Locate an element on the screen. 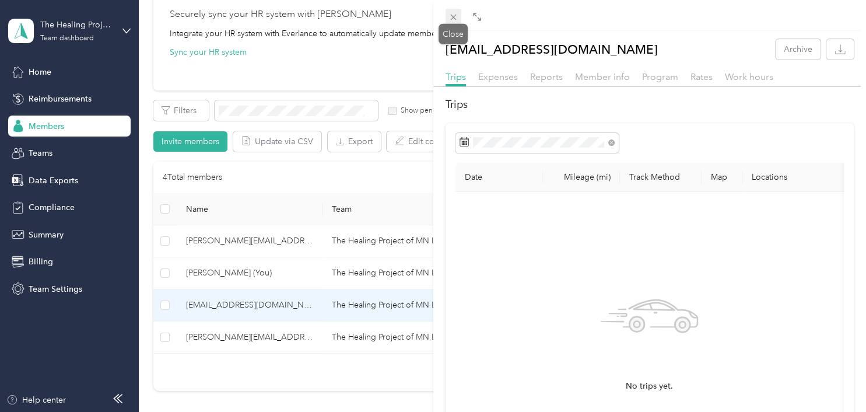 The width and height of the screenshot is (866, 412). th: Track Method is located at coordinates (661, 177).